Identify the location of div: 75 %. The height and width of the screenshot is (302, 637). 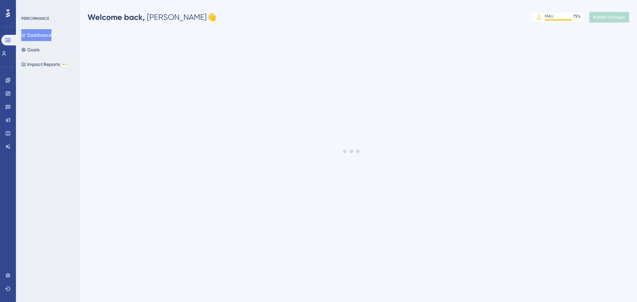
(577, 16).